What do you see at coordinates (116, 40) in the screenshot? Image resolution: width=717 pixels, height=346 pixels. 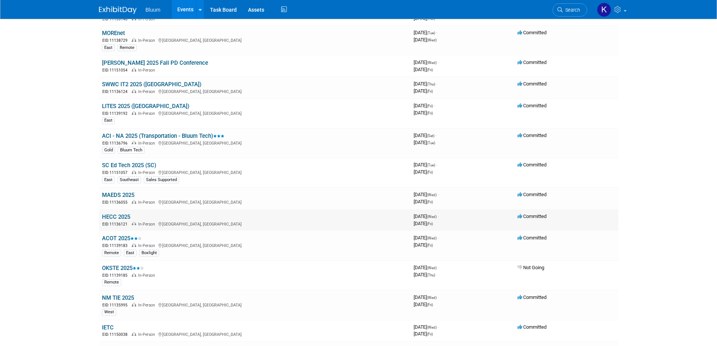 I see `span: EID: 11138729` at bounding box center [116, 40].